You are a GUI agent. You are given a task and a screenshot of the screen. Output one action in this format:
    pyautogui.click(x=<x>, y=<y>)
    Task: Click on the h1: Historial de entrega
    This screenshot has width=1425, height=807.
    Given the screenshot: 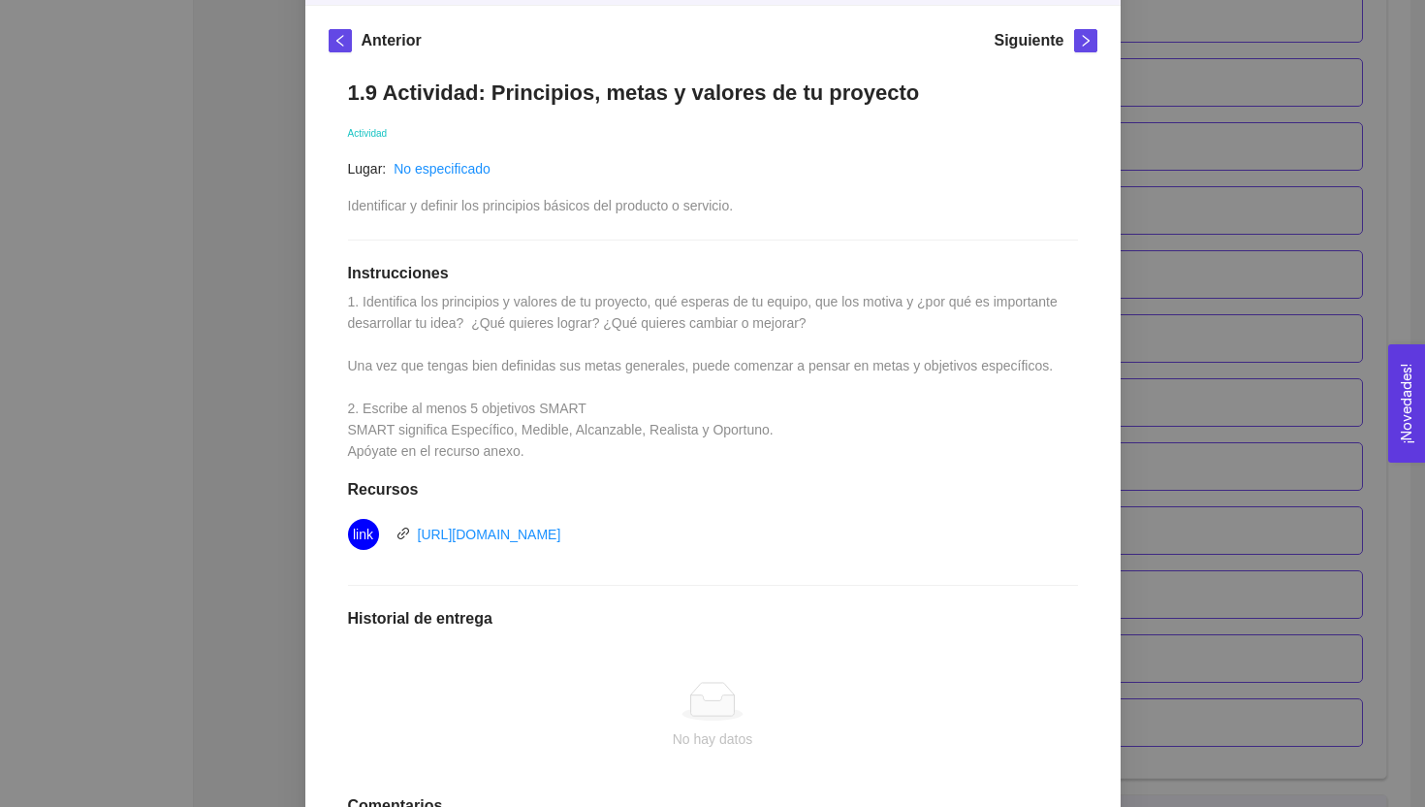 What is the action you would take?
    pyautogui.click(x=713, y=619)
    